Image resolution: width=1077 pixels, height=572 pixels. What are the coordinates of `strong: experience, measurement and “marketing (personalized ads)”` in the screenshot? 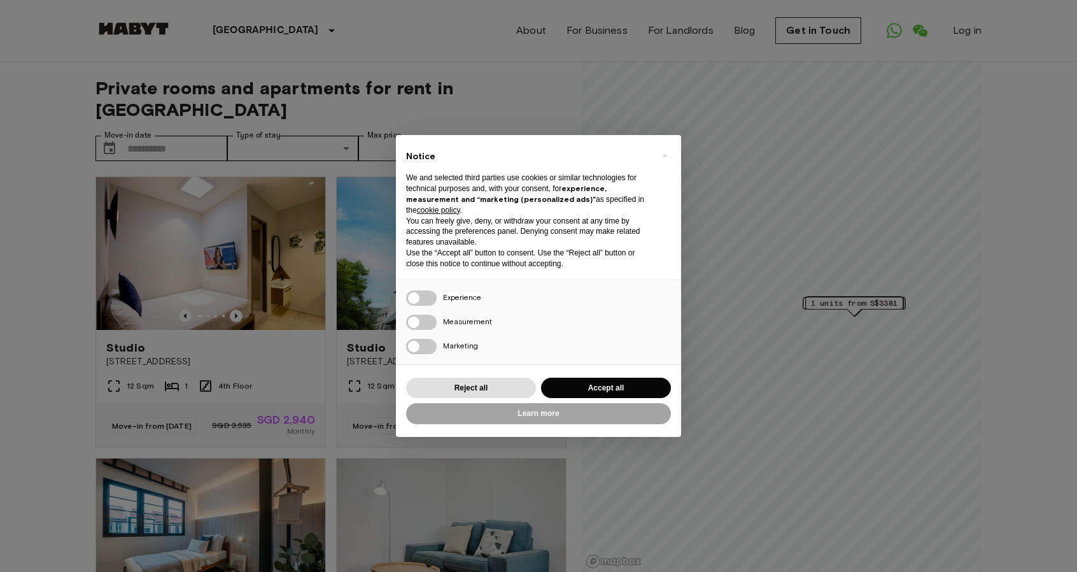 It's located at (506, 194).